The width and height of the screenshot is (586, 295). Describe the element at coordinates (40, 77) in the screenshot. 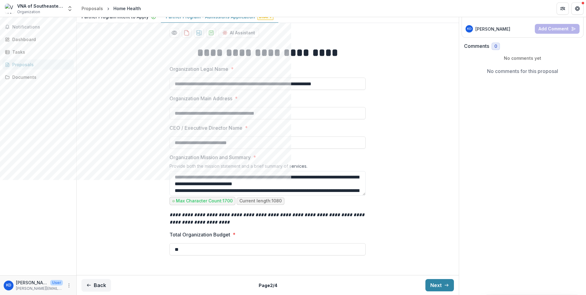

I see `div: Documents` at that location.